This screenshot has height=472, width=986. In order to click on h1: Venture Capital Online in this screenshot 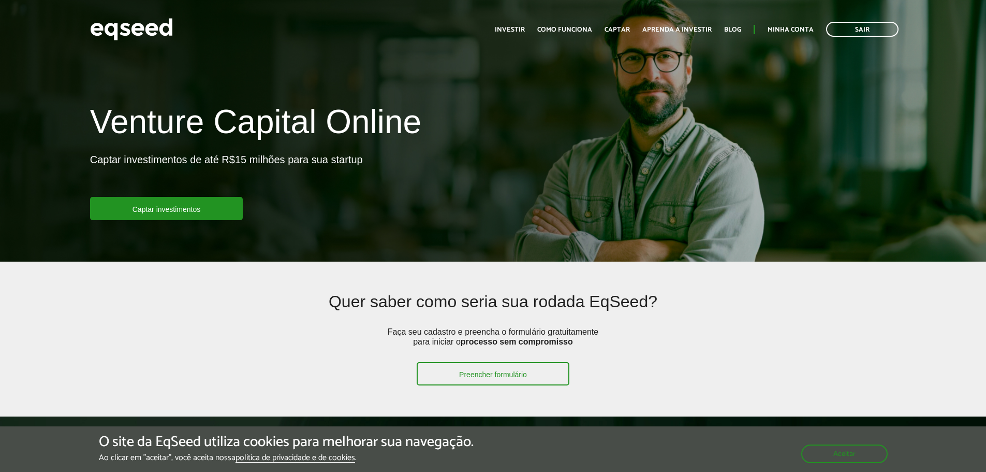, I will do `click(256, 124)`.